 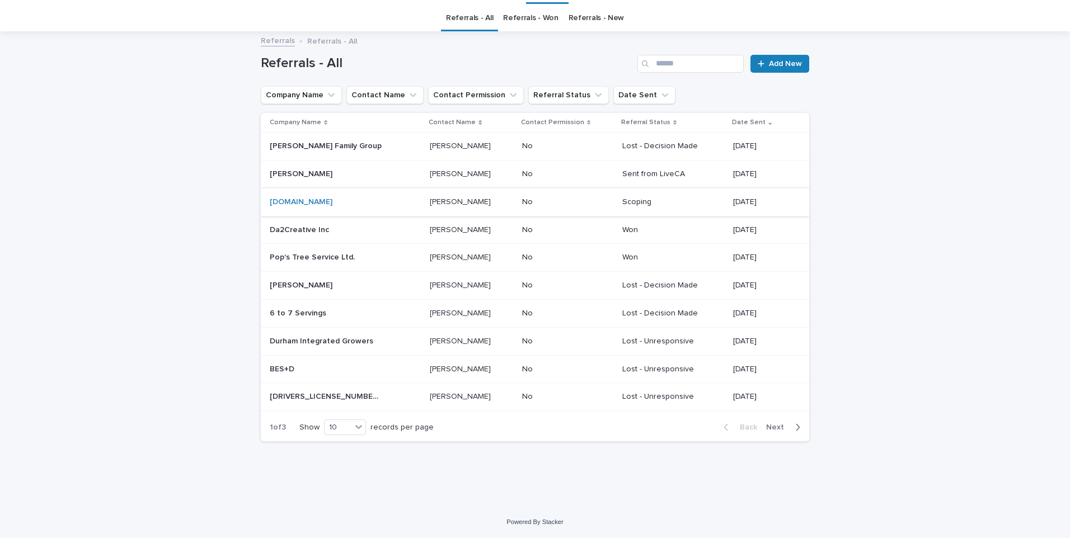 I want to click on a: Referrals - All, so click(x=469, y=18).